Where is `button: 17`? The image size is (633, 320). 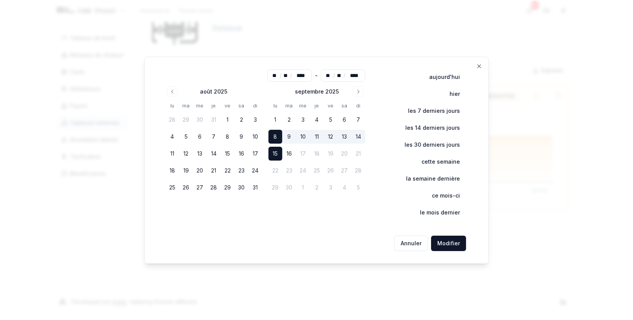 button: 17 is located at coordinates (255, 153).